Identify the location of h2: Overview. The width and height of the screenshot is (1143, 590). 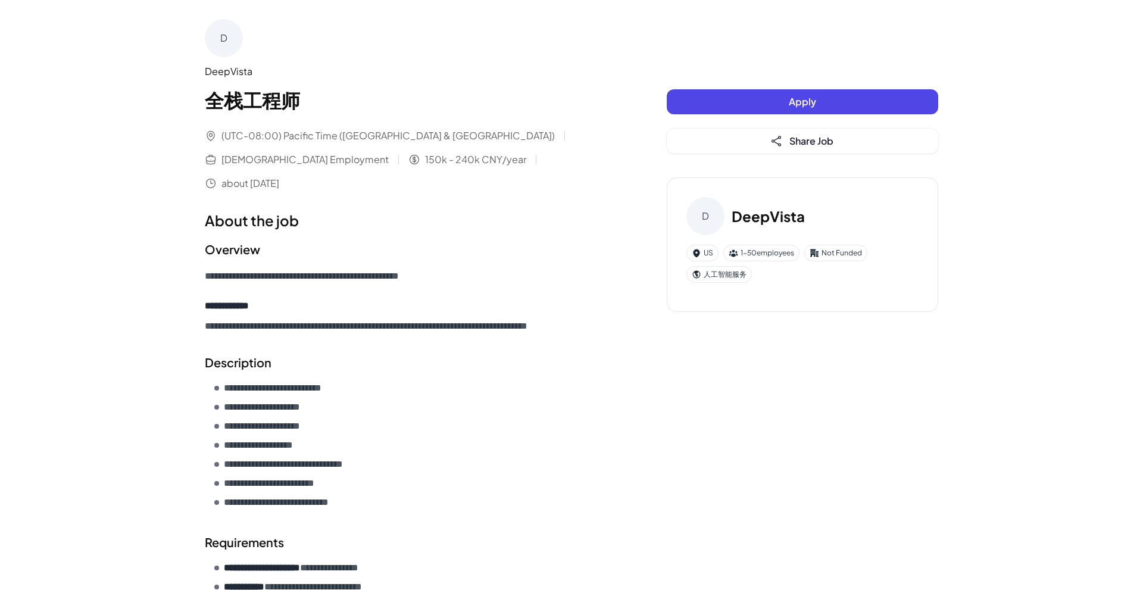
(412, 250).